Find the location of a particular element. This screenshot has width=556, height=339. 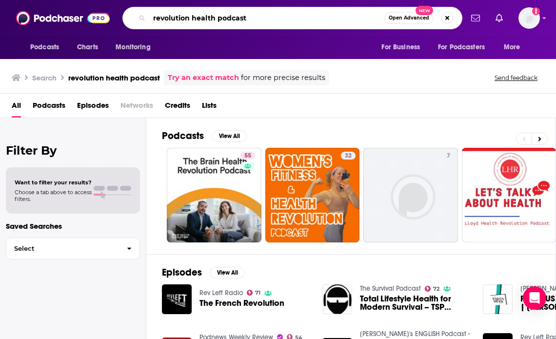

span: 72 is located at coordinates (436, 289).